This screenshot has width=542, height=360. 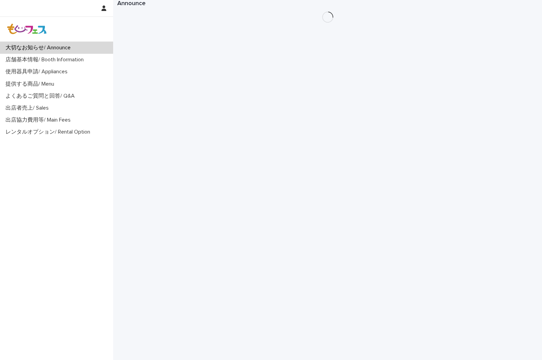 What do you see at coordinates (38, 72) in the screenshot?
I see `p: 使用器具申請/ Appliances` at bounding box center [38, 72].